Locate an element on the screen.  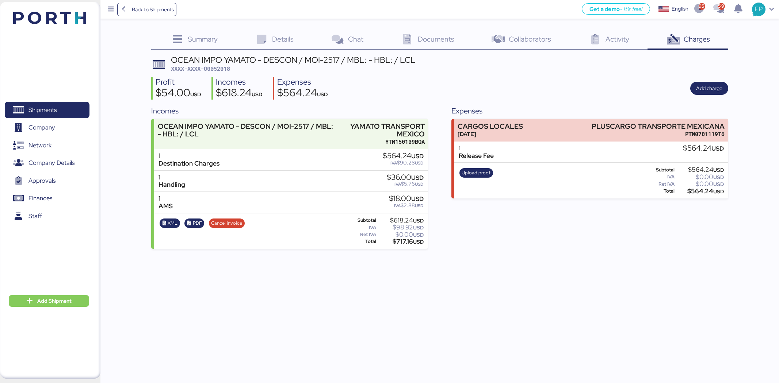
div: Release Fee is located at coordinates (476, 156).